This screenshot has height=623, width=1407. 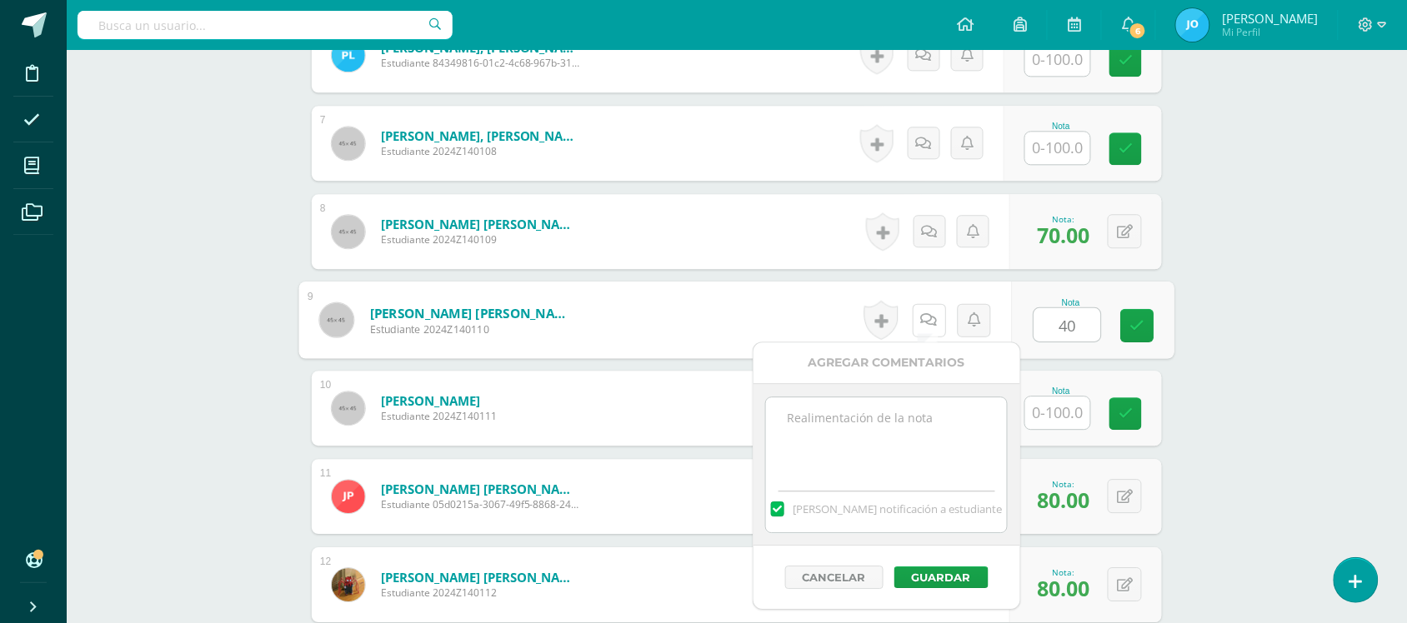 What do you see at coordinates (348, 585) in the screenshot?
I see `img: f779a4e8ad232e87fc701809dd56c7cb.png` at bounding box center [348, 585].